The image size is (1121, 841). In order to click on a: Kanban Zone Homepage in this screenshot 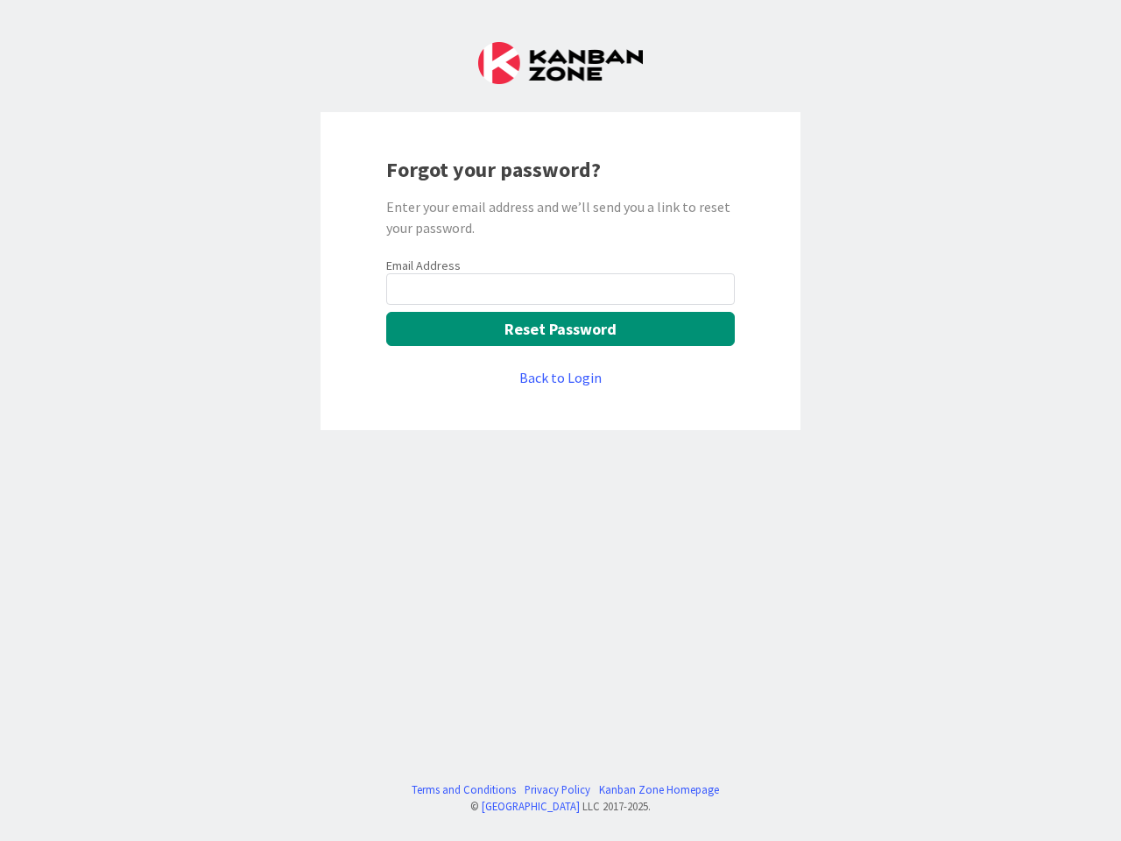, I will do `click(658, 789)`.